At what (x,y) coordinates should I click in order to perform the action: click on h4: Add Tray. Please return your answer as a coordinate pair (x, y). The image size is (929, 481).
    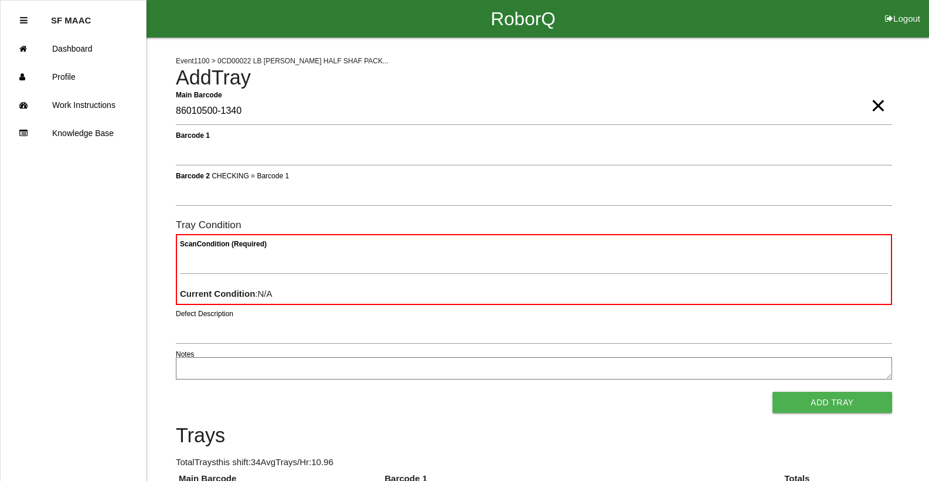
    Looking at the image, I should click on (534, 78).